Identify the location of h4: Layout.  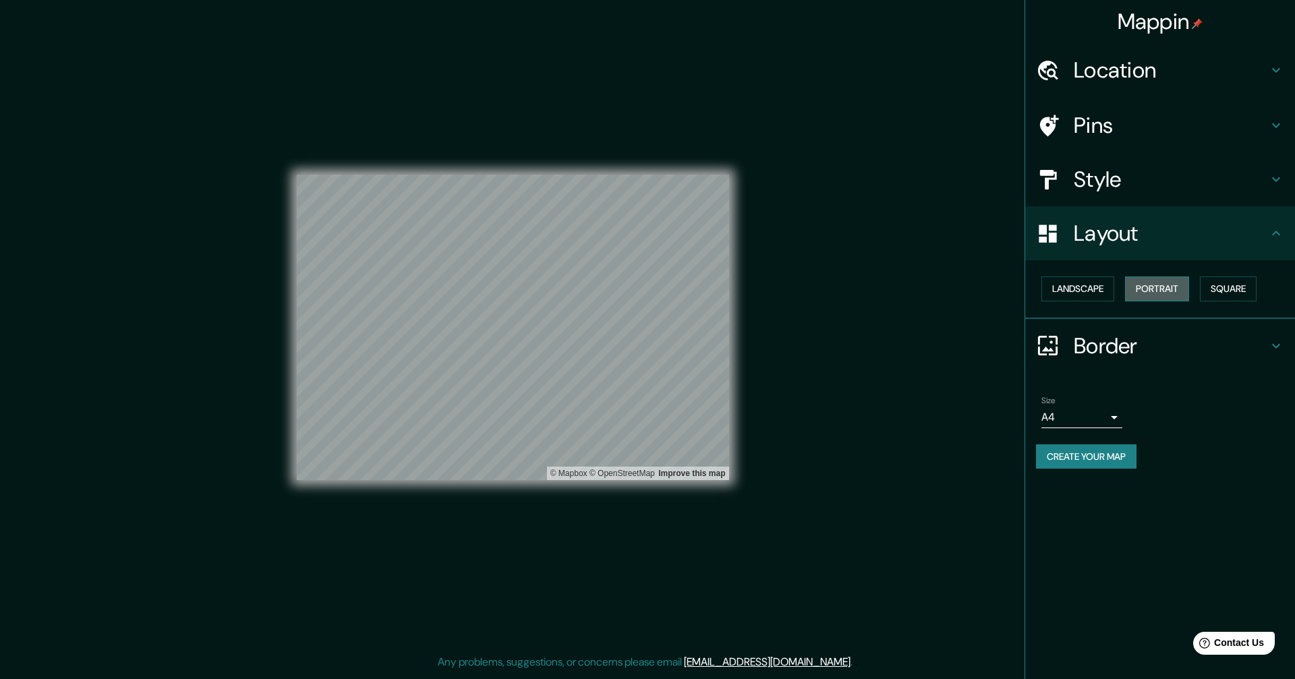
(1171, 233).